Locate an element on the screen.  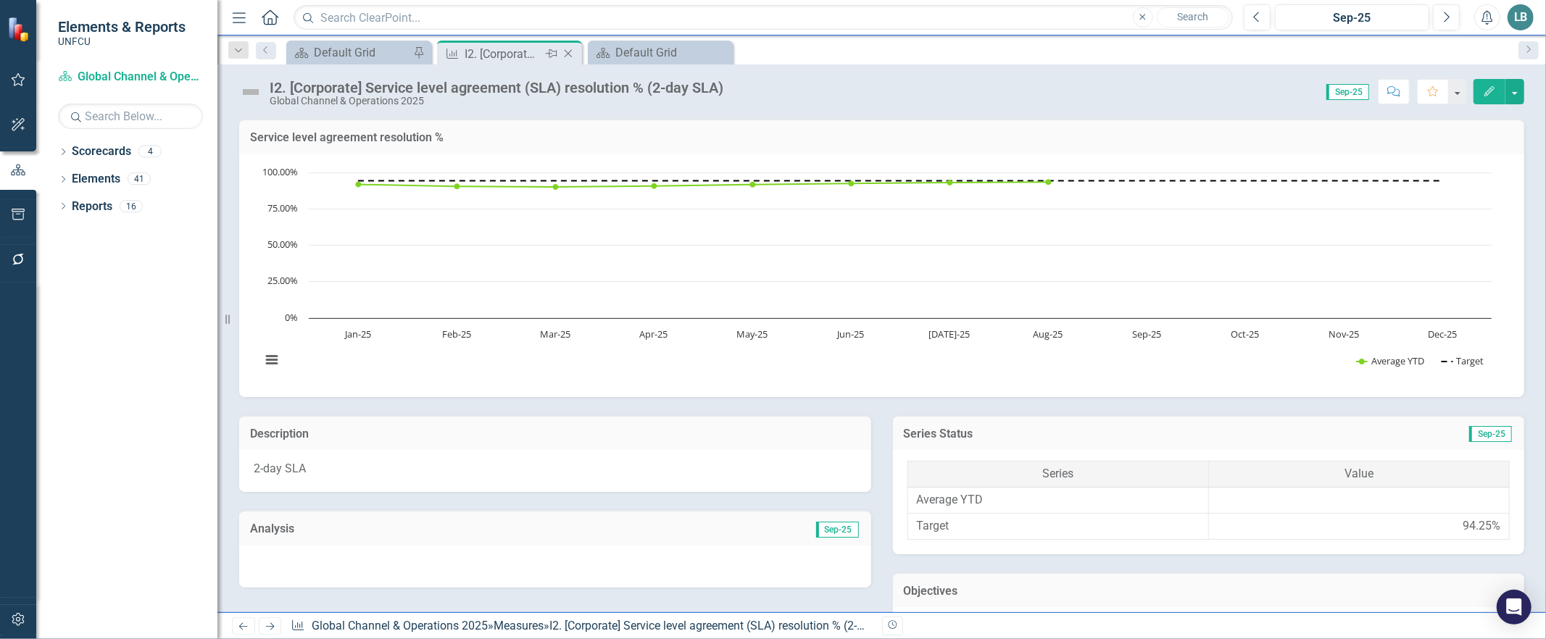
path: Jun-25, 92.34463277. Average YTD. is located at coordinates (852, 183).